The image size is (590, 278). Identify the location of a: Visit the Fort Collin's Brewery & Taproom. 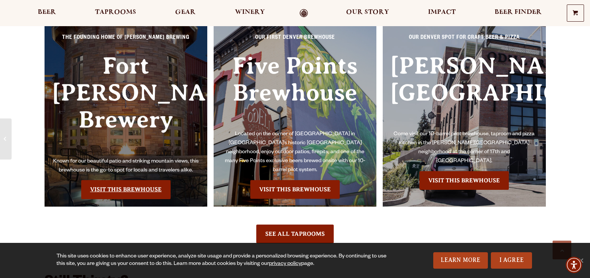
(126, 190).